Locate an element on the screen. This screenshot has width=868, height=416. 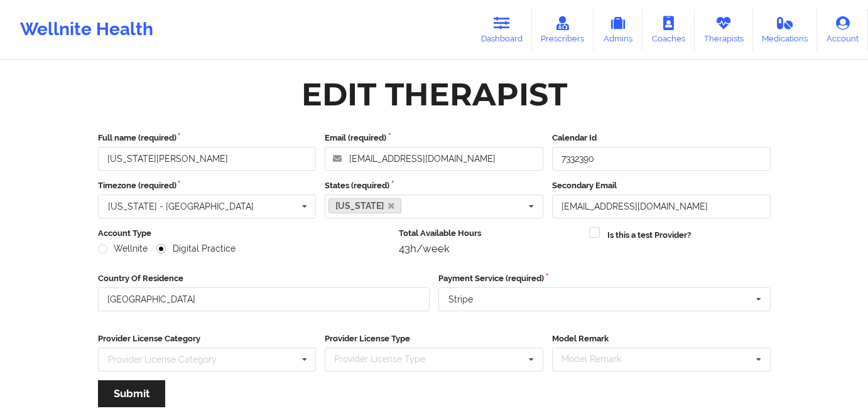
a: Prescribers is located at coordinates (563, 30).